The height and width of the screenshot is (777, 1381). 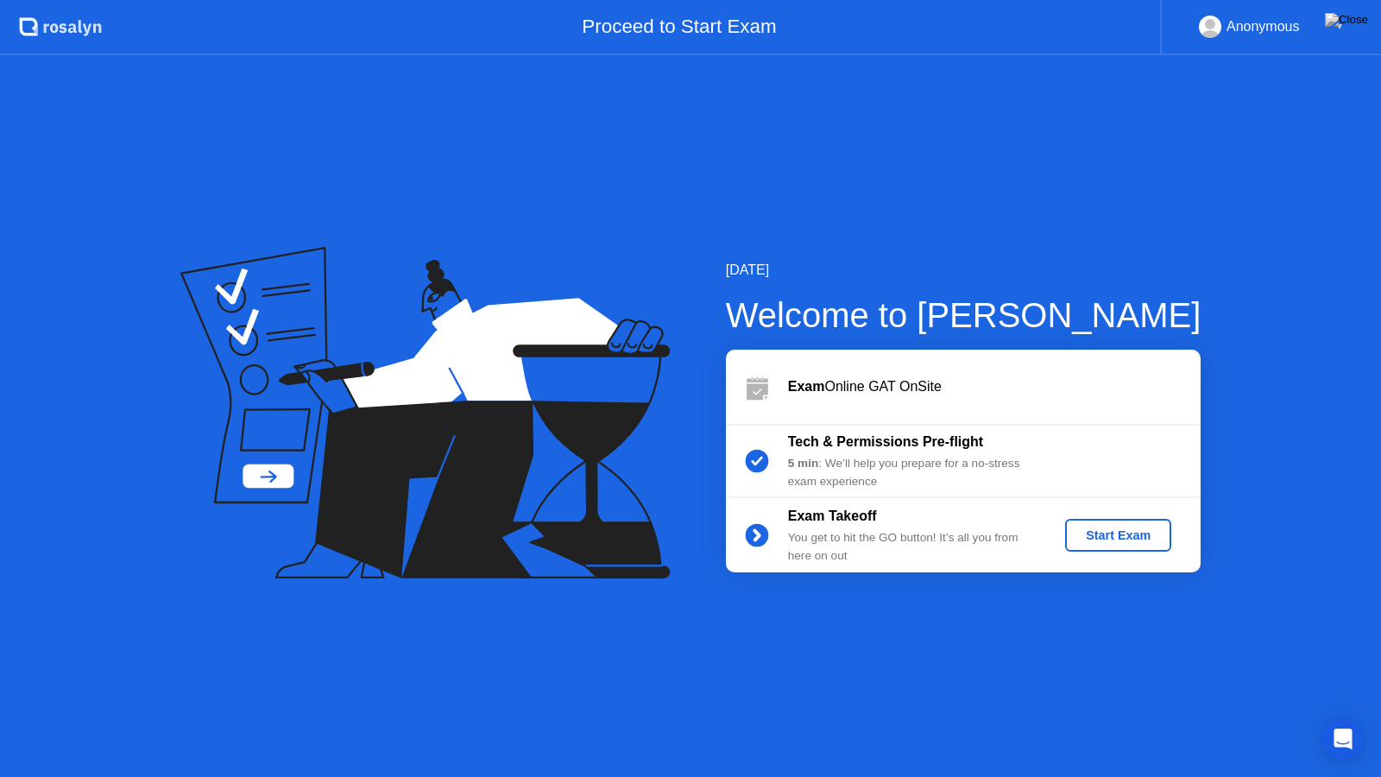 What do you see at coordinates (1346, 20) in the screenshot?
I see `img: Close` at bounding box center [1346, 20].